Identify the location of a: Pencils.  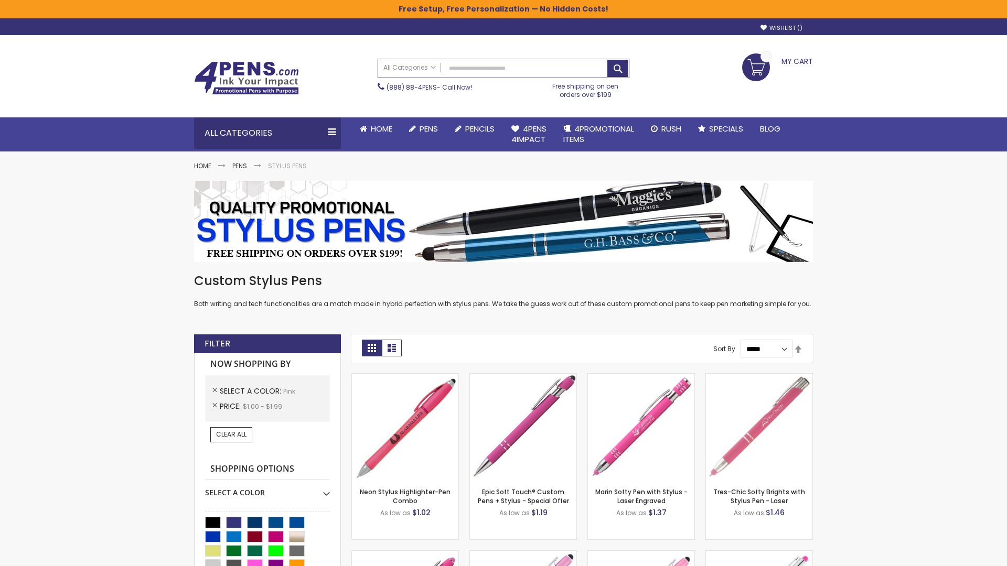
(475, 129).